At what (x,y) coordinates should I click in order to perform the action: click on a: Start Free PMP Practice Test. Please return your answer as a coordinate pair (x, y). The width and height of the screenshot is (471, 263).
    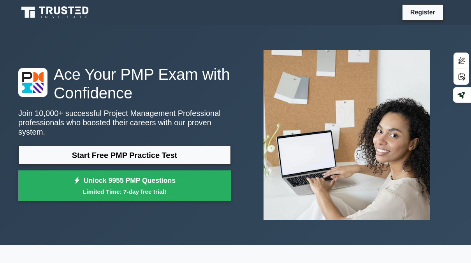
    Looking at the image, I should click on (125, 155).